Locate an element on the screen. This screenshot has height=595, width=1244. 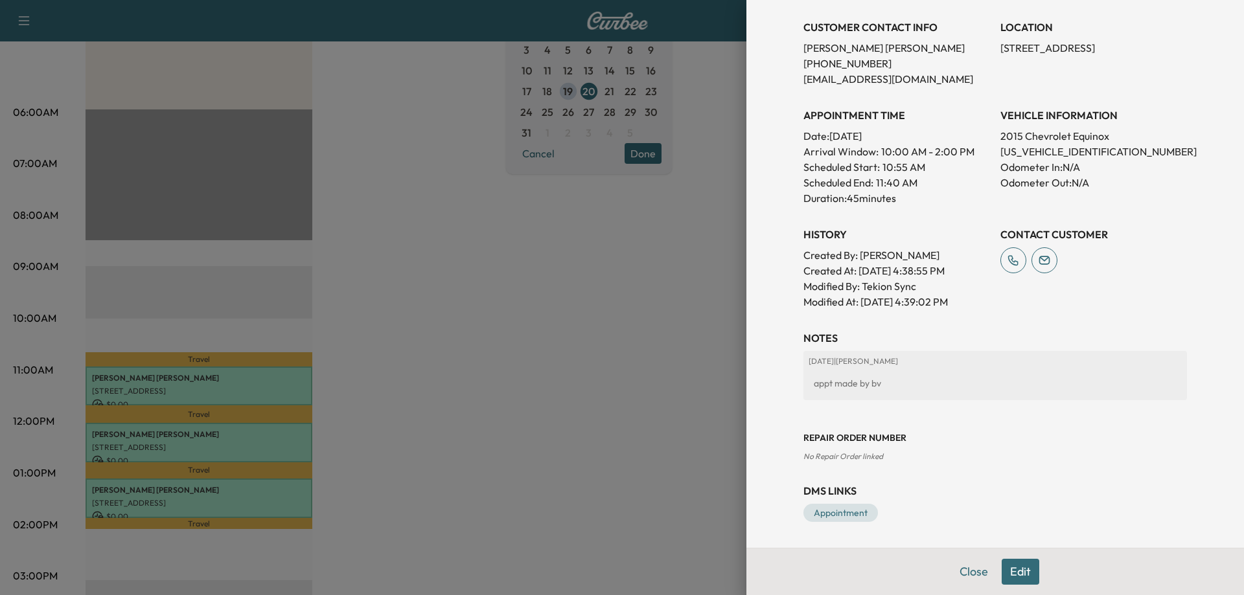
div: appt made by bv is located at coordinates (995, 384).